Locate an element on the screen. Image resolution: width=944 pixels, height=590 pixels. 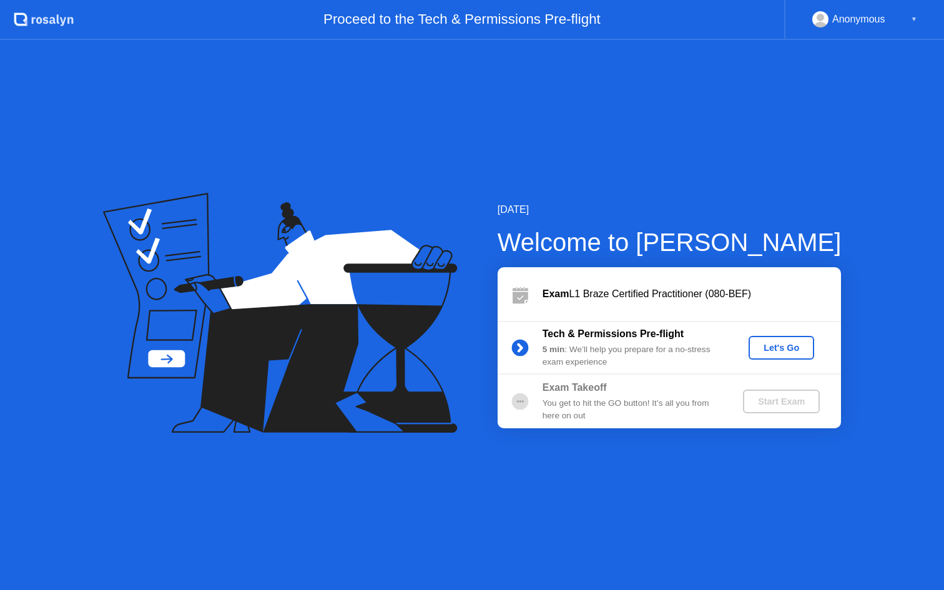
b: 5 min is located at coordinates (554, 349).